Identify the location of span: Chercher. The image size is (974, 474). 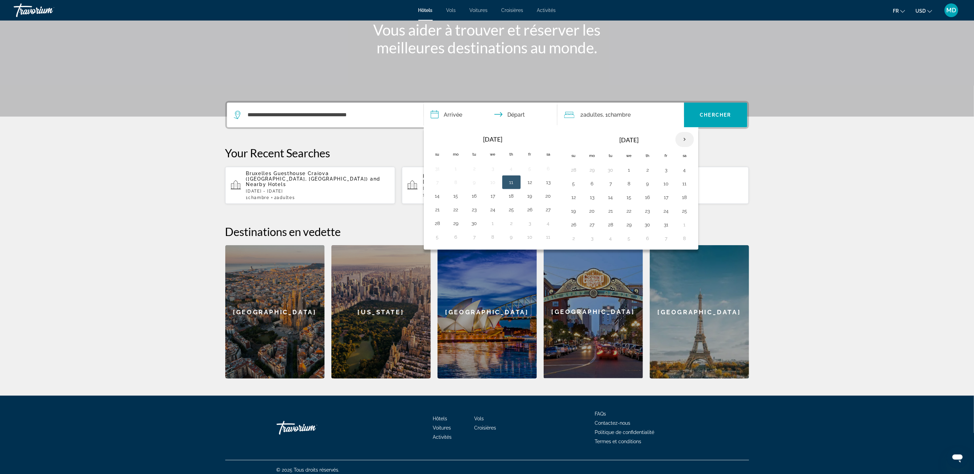
(715, 115).